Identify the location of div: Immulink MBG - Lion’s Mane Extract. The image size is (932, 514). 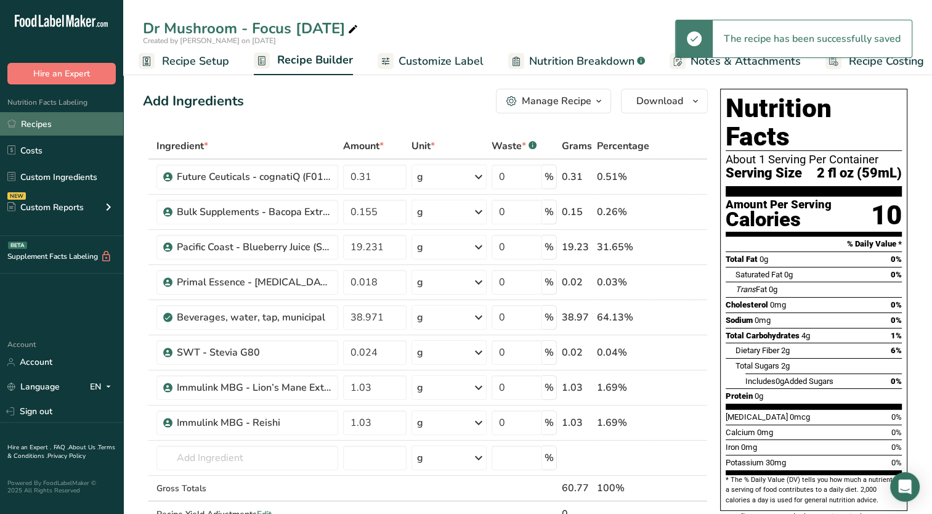
(254, 387).